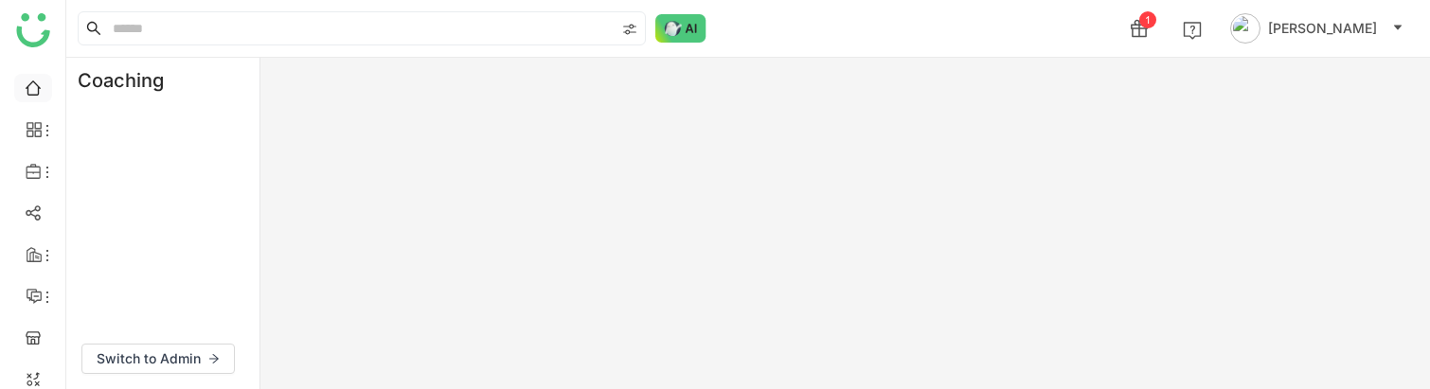 Image resolution: width=1430 pixels, height=389 pixels. Describe the element at coordinates (630, 29) in the screenshot. I see `img: search-type.svg` at that location.